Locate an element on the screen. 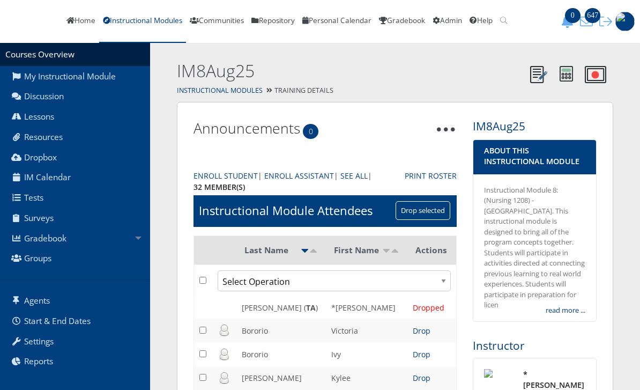  span: 647 is located at coordinates (592, 16).